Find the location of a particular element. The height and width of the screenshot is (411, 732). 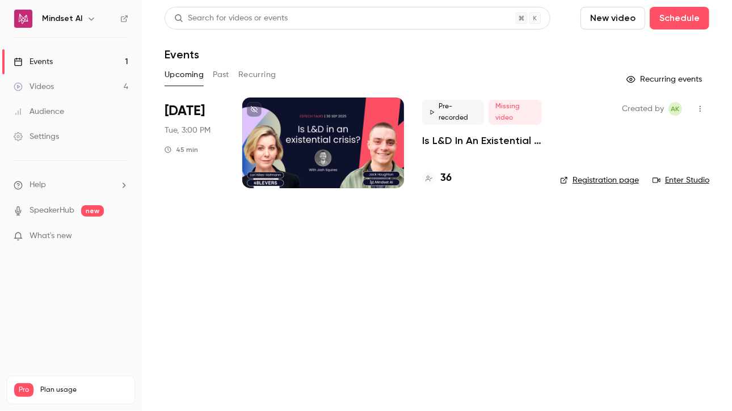

button: Schedule is located at coordinates (679, 18).